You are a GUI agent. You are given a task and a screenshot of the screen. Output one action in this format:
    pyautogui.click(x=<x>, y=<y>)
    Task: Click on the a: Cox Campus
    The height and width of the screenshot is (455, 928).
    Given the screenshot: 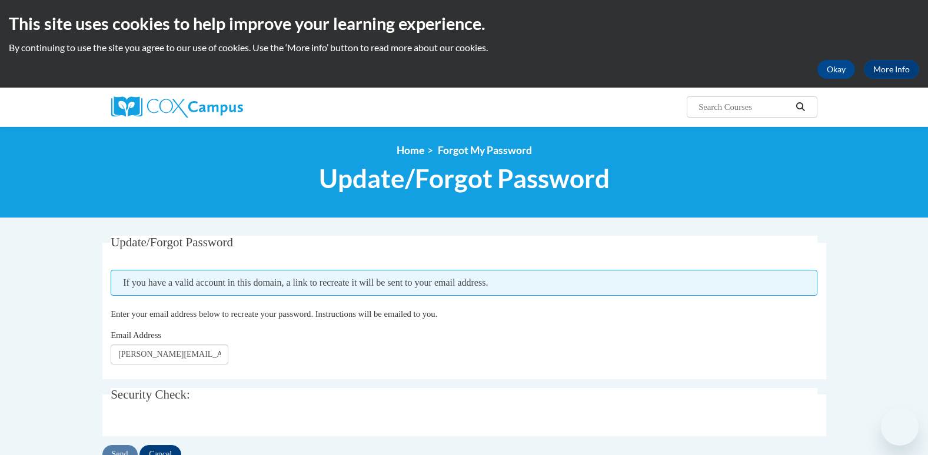 What is the action you would take?
    pyautogui.click(x=223, y=107)
    